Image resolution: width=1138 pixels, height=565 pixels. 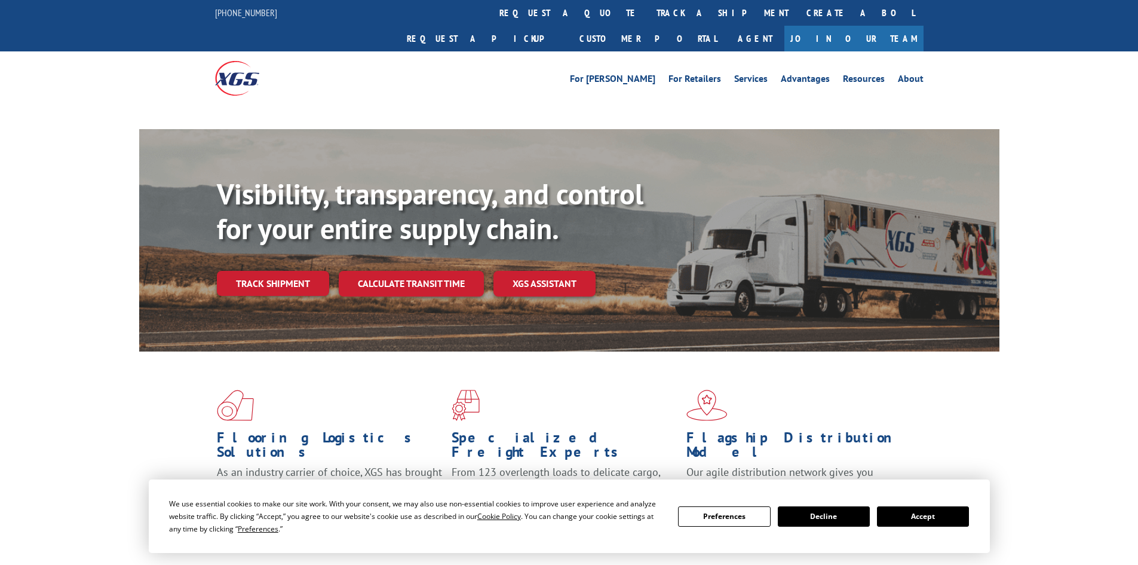 What do you see at coordinates (854, 38) in the screenshot?
I see `a: Join Our Team` at bounding box center [854, 38].